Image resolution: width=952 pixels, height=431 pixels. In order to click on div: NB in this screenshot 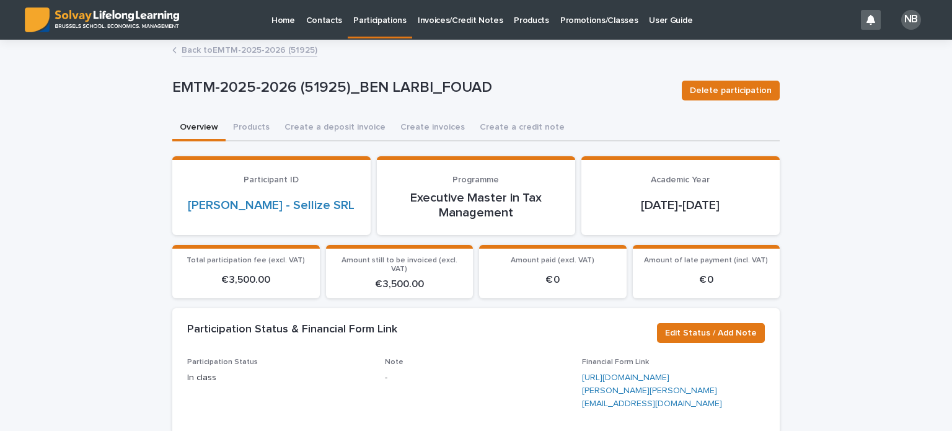, I will do `click(911, 20)`.